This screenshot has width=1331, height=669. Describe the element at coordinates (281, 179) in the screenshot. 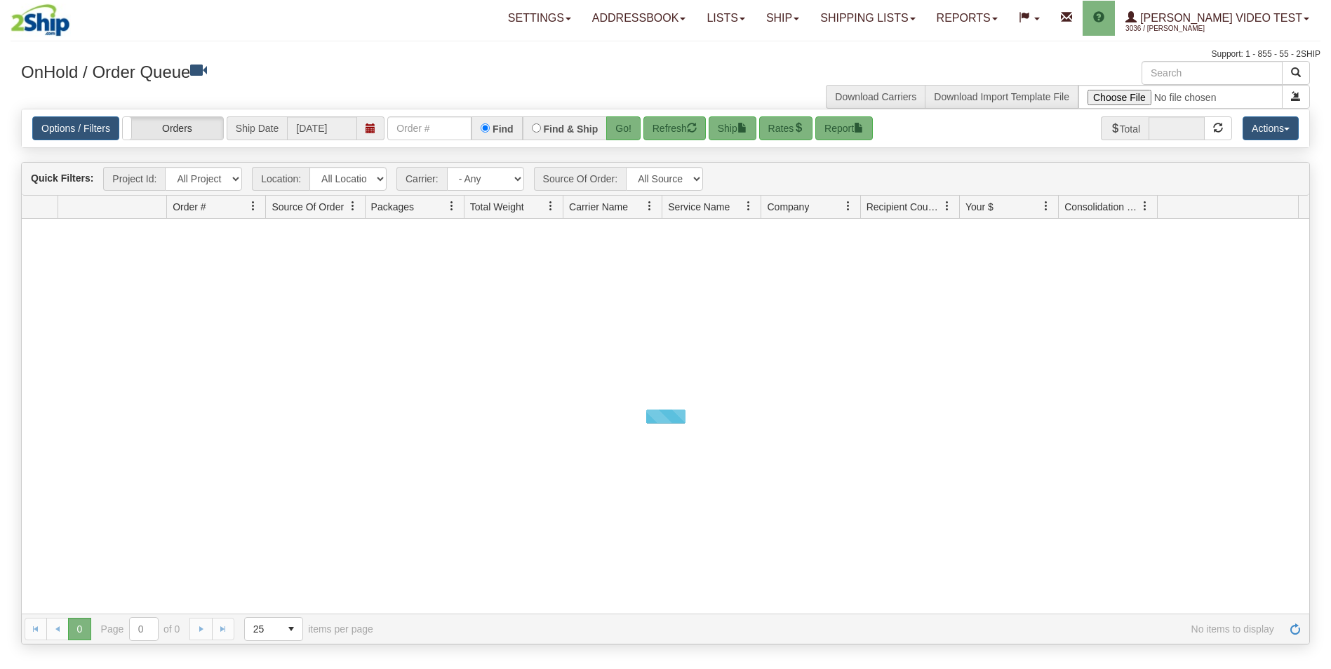

I see `span: Location:` at that location.